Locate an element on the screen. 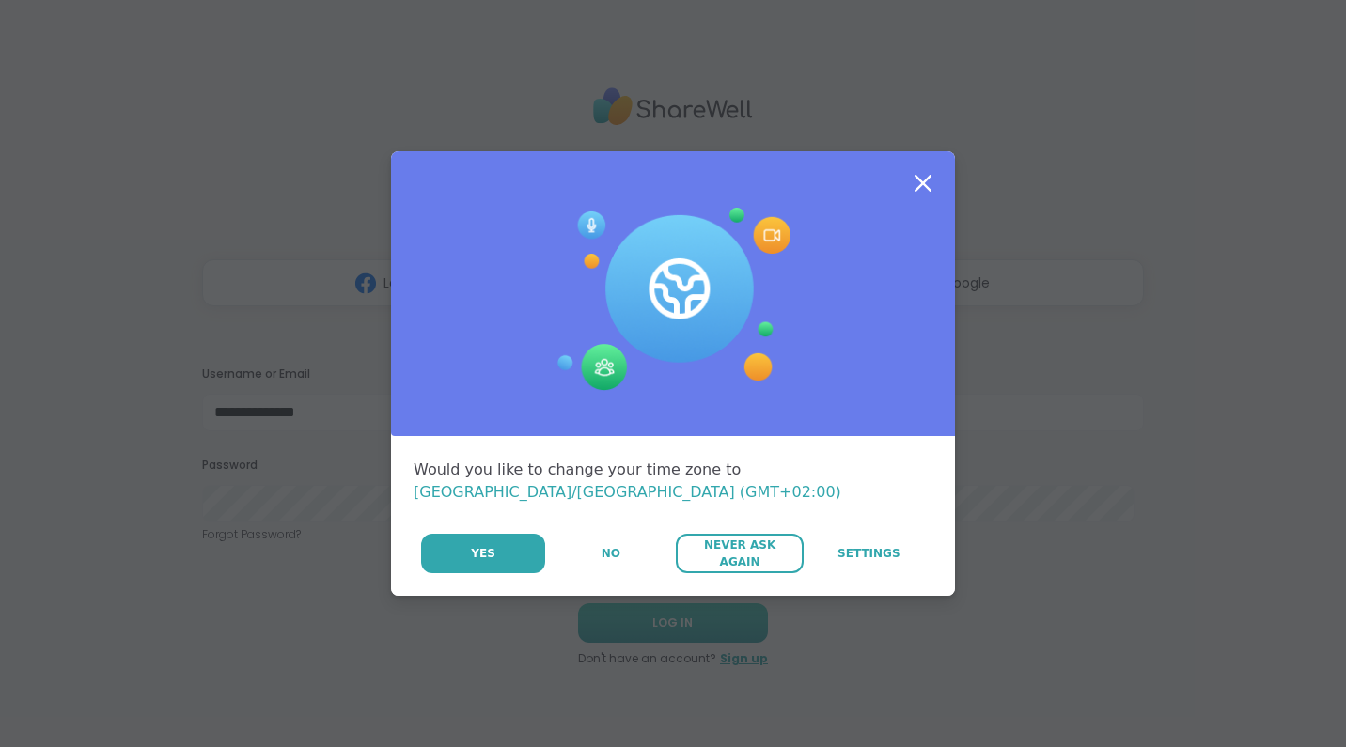  button: Yes is located at coordinates (483, 554).